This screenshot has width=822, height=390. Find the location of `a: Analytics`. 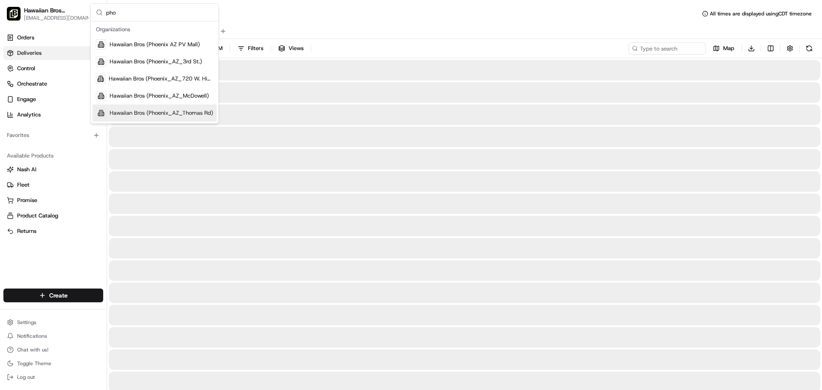

a: Analytics is located at coordinates (53, 115).